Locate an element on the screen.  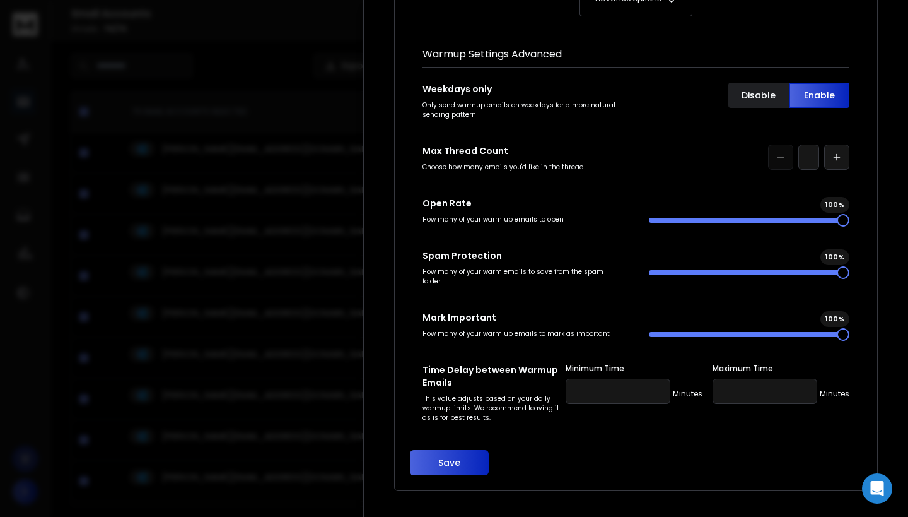
h1: Warmup Settings Advanced is located at coordinates (636, 54).